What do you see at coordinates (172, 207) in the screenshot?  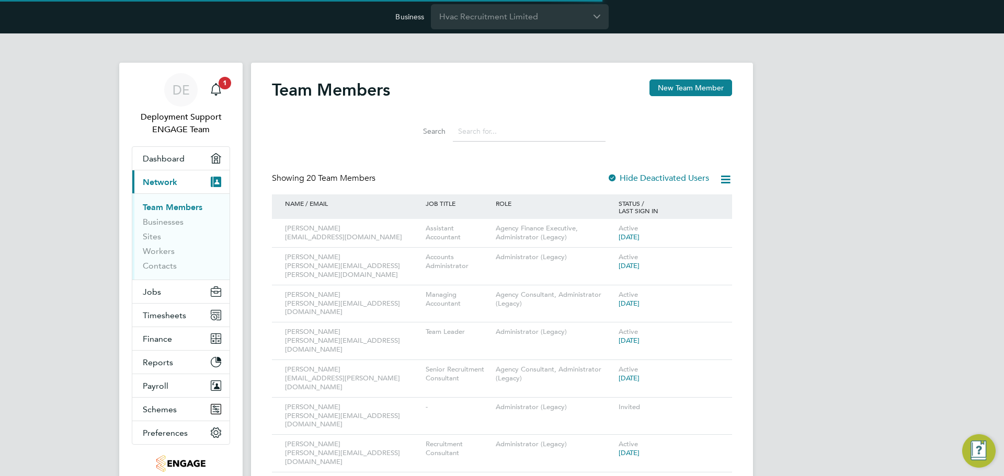 I see `a: Team Members` at bounding box center [172, 207].